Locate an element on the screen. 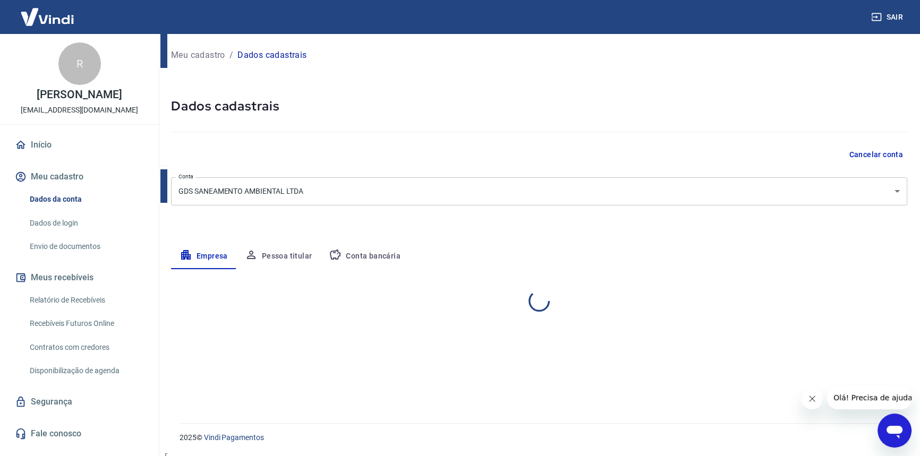 This screenshot has width=920, height=456. span: Olá! Precisa de ajuda? is located at coordinates (48, 12).